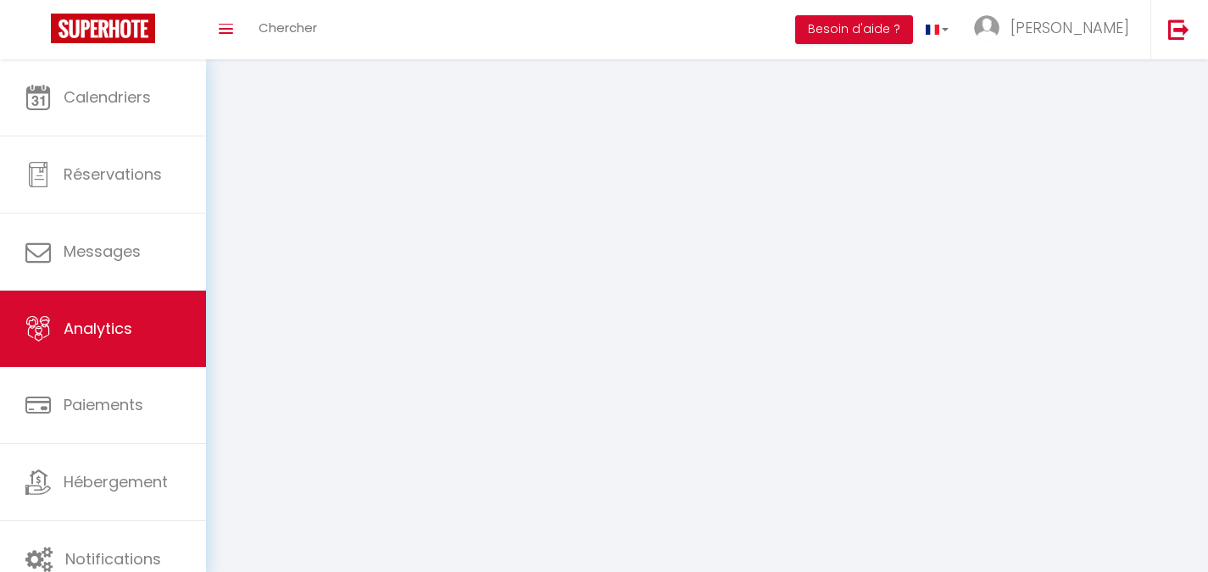  I want to click on img: Super Booking, so click(103, 28).